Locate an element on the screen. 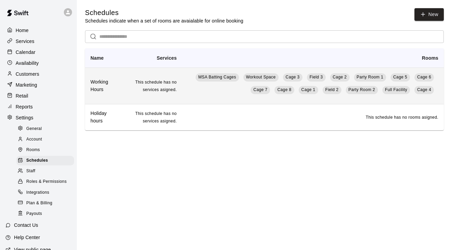  a: Cage 6 is located at coordinates (424, 77).